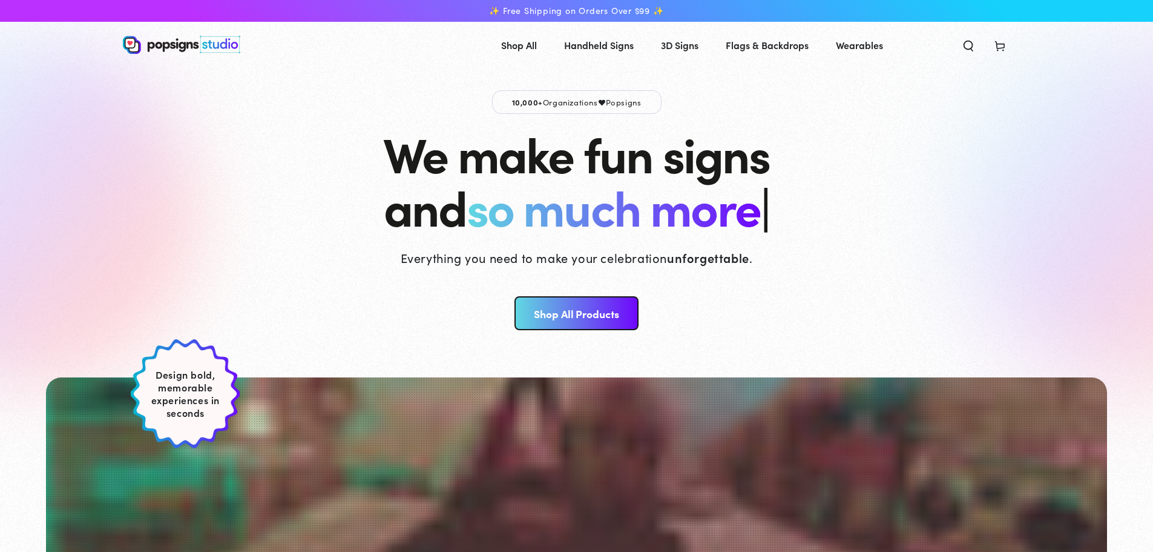 The width and height of the screenshot is (1153, 552). Describe the element at coordinates (708, 257) in the screenshot. I see `strong: unforgettable` at that location.